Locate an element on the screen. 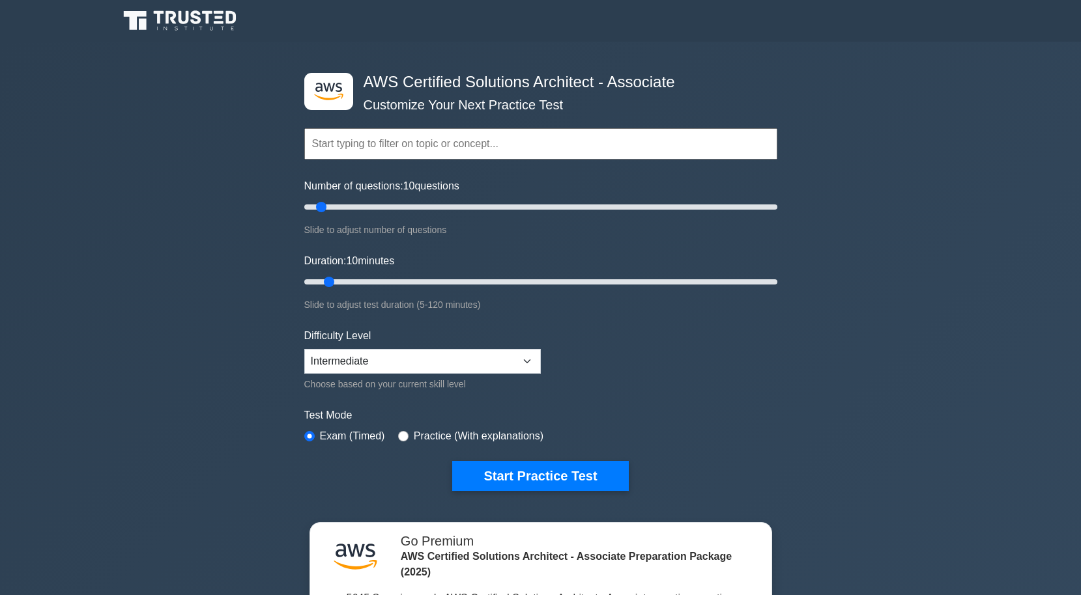 The image size is (1081, 595). button: Start Practice Test is located at coordinates (540, 476).